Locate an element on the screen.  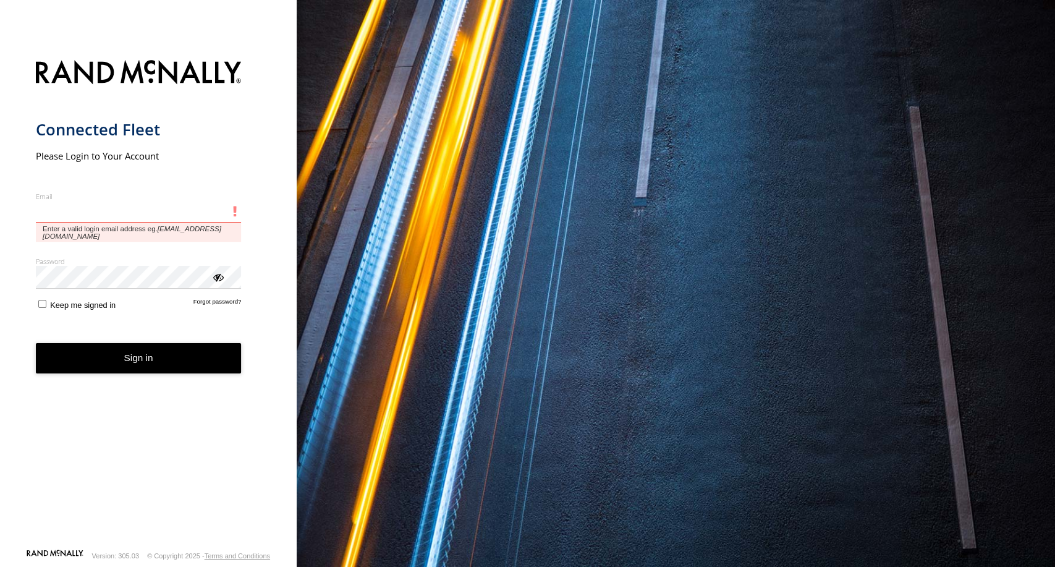
img: Rand McNally is located at coordinates (138, 73).